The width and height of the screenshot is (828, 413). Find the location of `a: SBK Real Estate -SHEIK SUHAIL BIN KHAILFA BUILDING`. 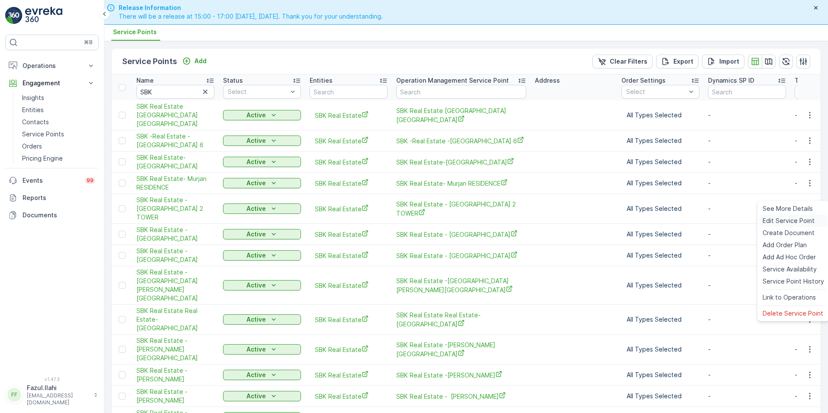

a: SBK Real Estate -SHEIK SUHAIL BIN KHAILFA BUILDING is located at coordinates (175, 285).